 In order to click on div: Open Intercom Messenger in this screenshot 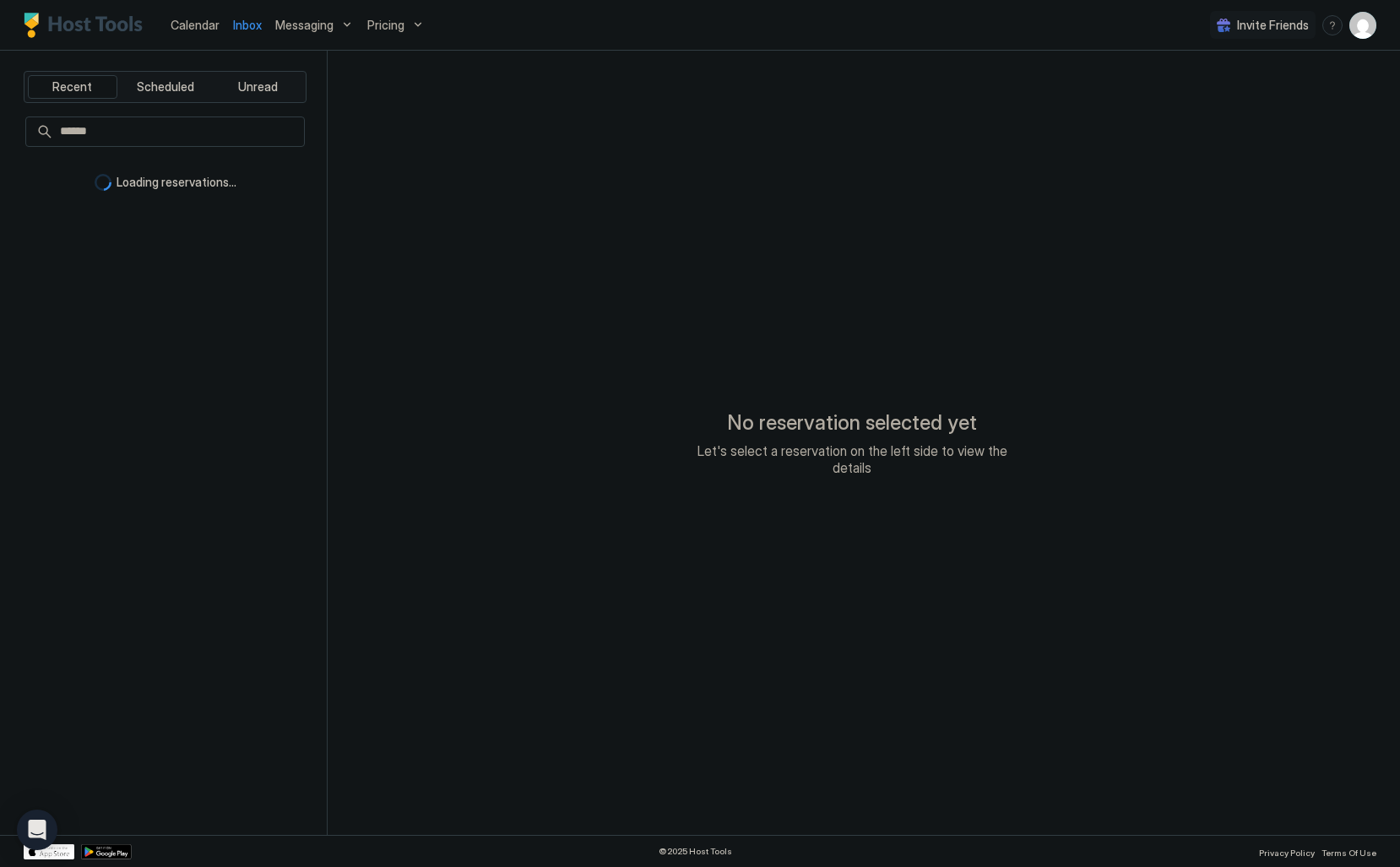, I will do `click(37, 830)`.